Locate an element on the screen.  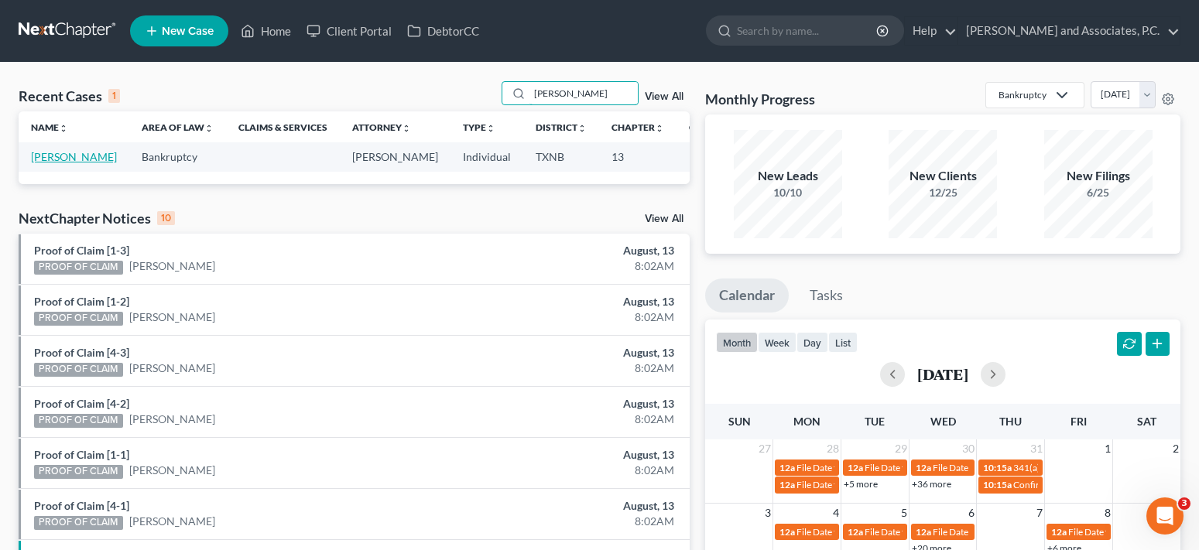
span: Mon is located at coordinates (807, 421).